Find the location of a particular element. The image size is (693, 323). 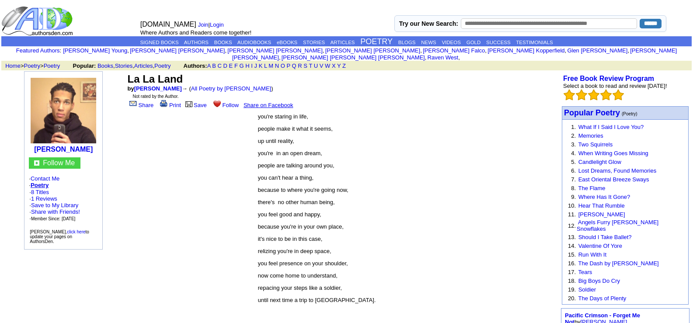

a: Soldier is located at coordinates (587, 290).